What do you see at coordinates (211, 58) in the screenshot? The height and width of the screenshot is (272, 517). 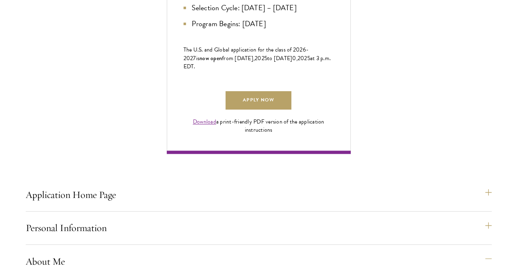 I see `span: now open` at bounding box center [211, 58].